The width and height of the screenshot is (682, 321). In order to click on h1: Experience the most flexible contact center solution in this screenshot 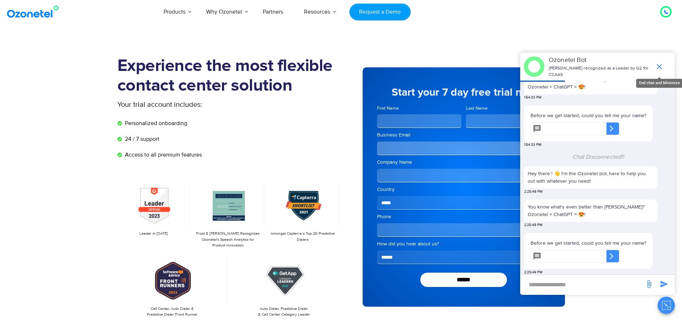, I will do `click(229, 76)`.